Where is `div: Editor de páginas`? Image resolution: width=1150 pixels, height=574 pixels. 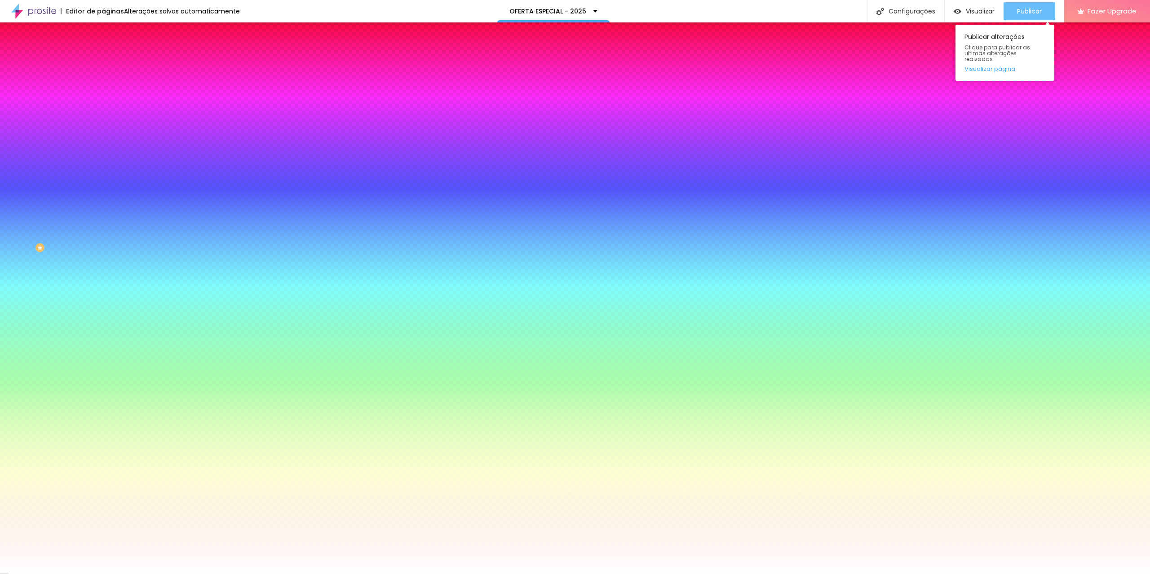
div: Editor de páginas is located at coordinates (92, 11).